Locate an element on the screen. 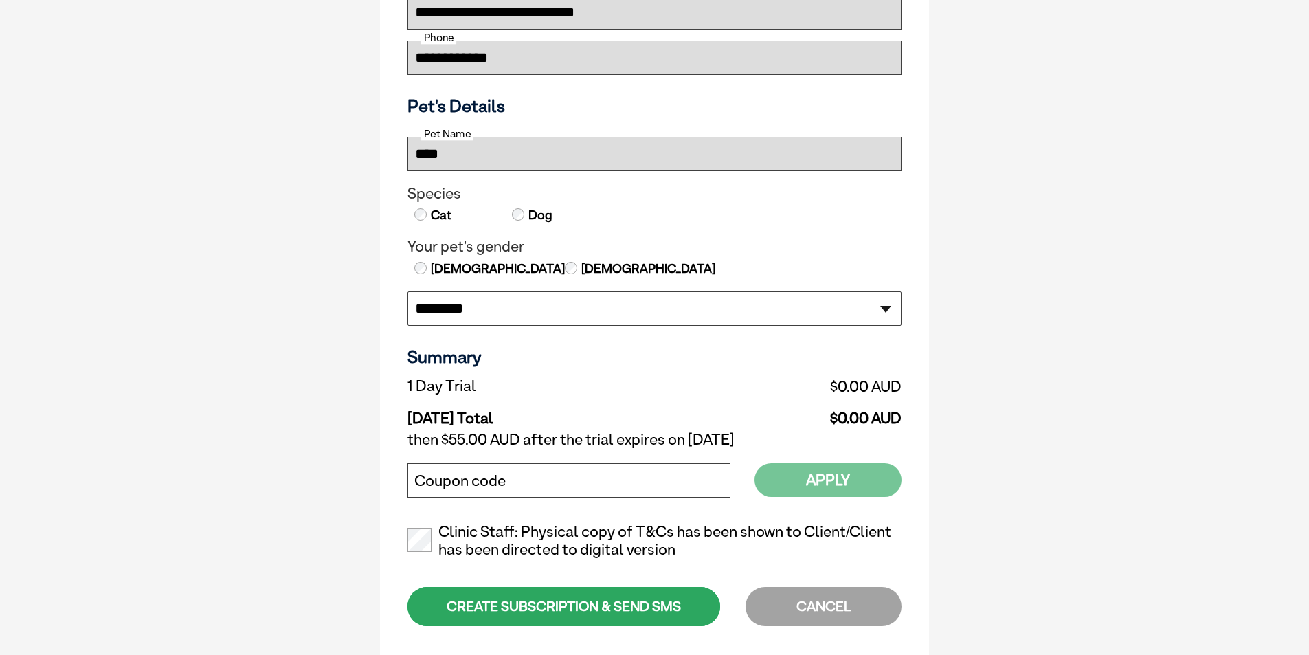 This screenshot has width=1309, height=655. label: Coupon code is located at coordinates (460, 481).